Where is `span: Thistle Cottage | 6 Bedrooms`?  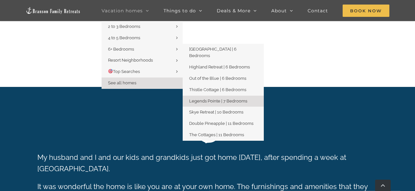 span: Thistle Cottage | 6 Bedrooms is located at coordinates (218, 90).